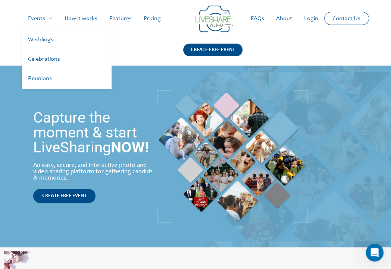  I want to click on img: Live Photobooth, so click(232, 157).